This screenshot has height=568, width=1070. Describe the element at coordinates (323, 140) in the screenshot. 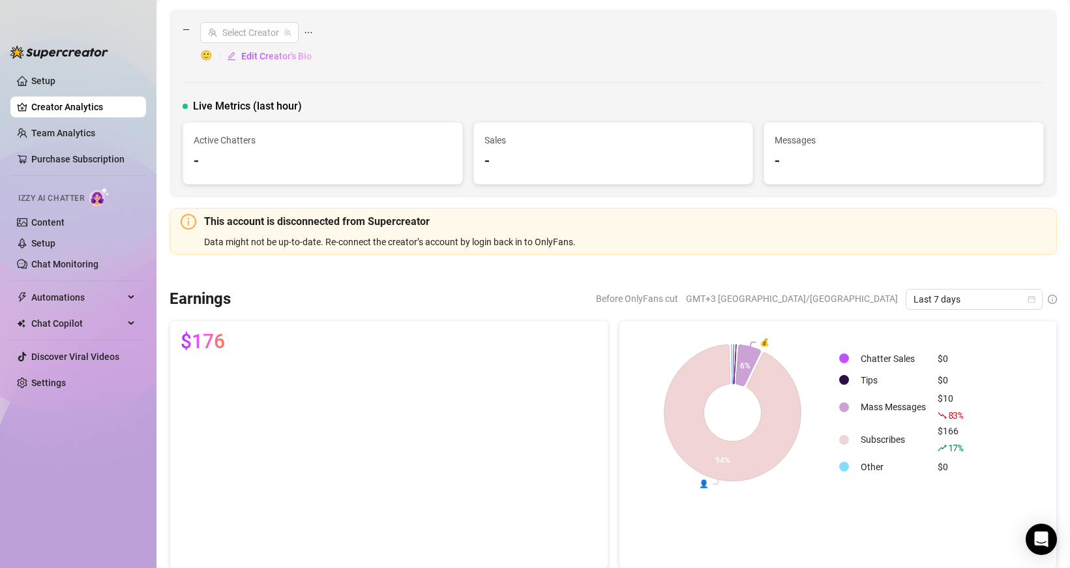

I see `span: Active Chatters` at that location.